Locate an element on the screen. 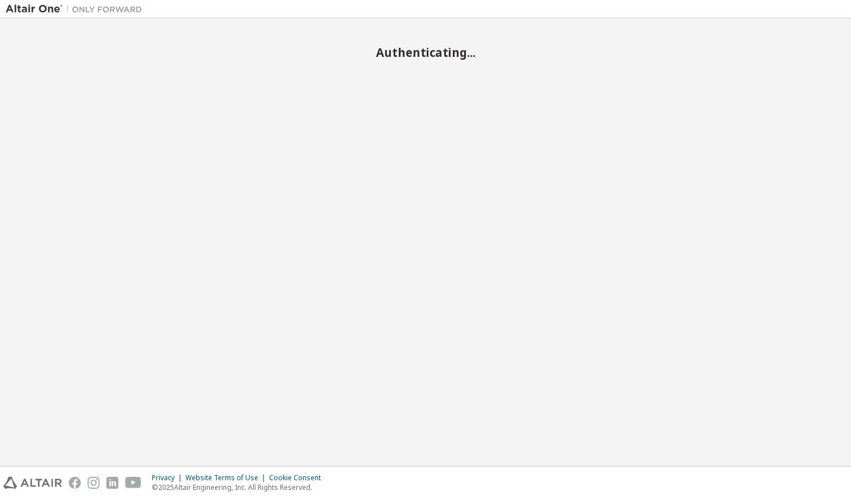  img: Altair One is located at coordinates (77, 9).